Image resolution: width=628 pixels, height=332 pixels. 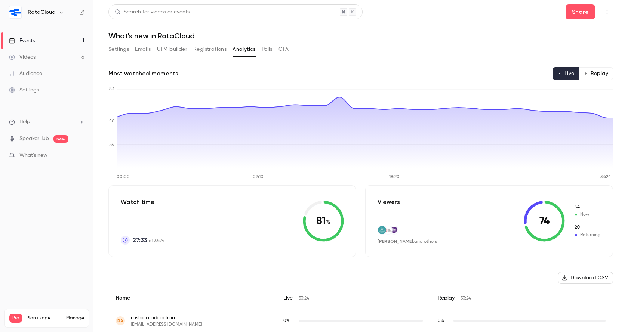 I want to click on tspan: 00:00, so click(x=123, y=177).